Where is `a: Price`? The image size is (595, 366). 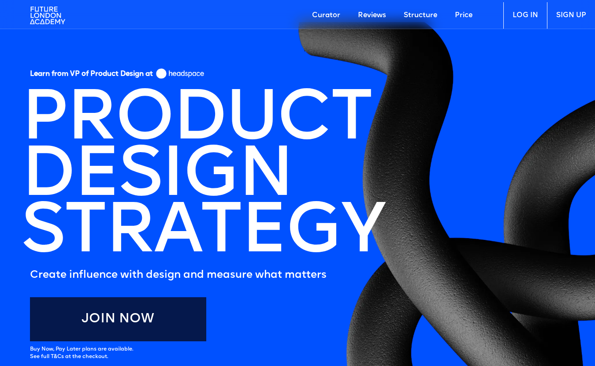
a: Price is located at coordinates (464, 15).